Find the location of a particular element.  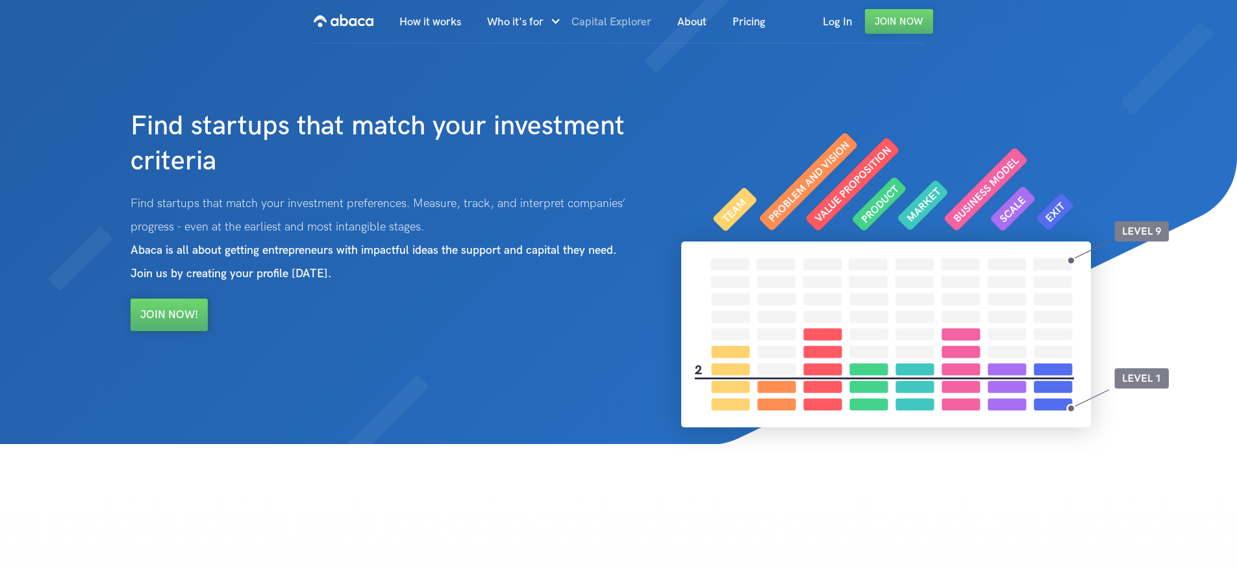

a: Join Now! is located at coordinates (169, 315).